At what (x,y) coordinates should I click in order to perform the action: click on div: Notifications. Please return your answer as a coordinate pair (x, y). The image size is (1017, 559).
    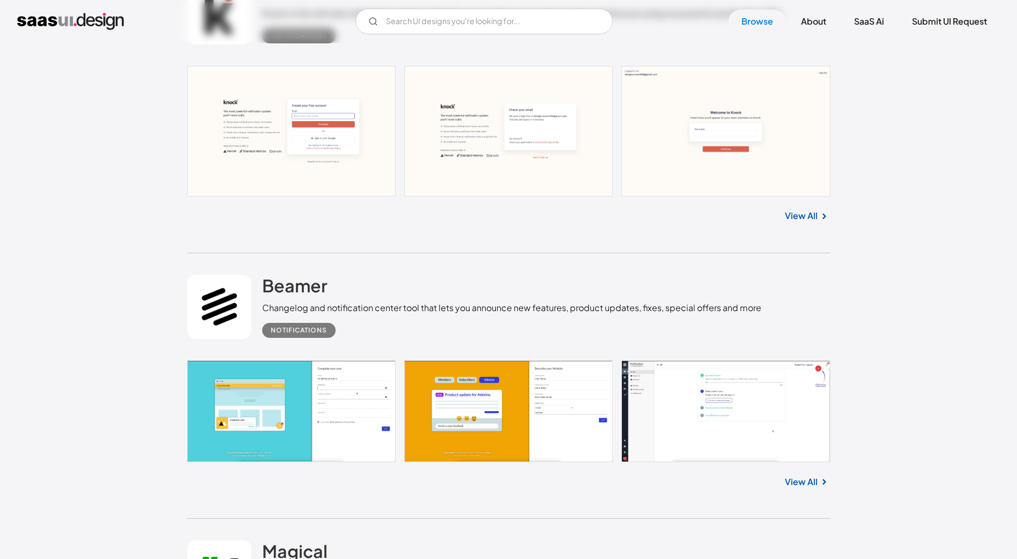
    Looking at the image, I should click on (298, 331).